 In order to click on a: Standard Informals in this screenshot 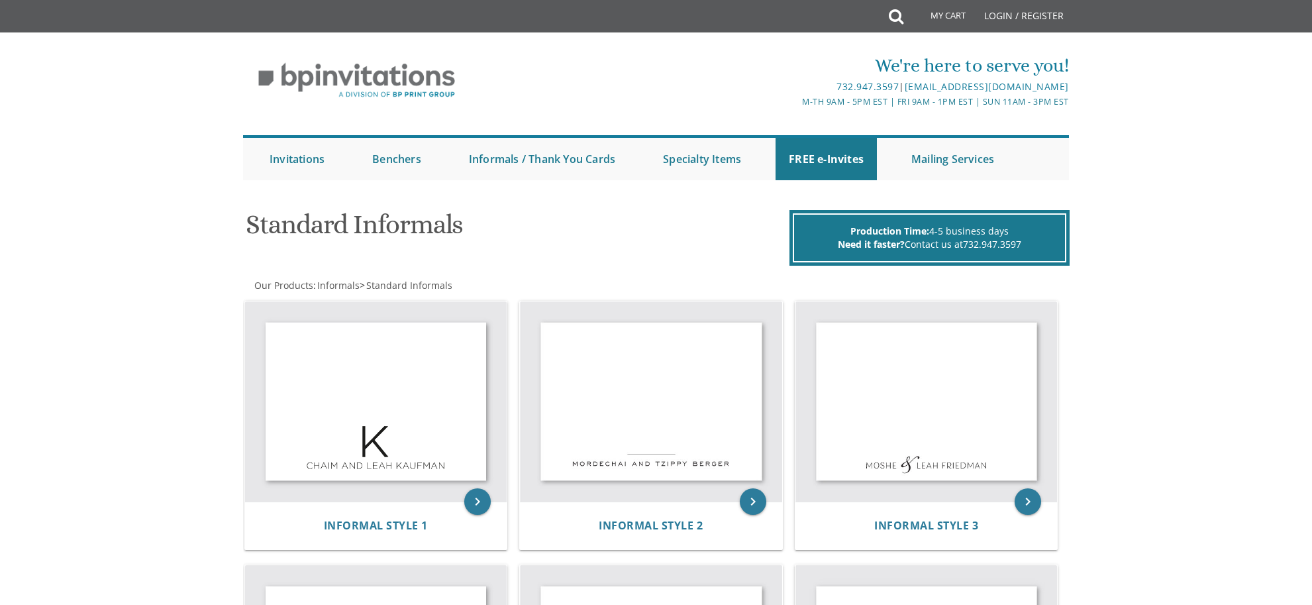, I will do `click(409, 285)`.